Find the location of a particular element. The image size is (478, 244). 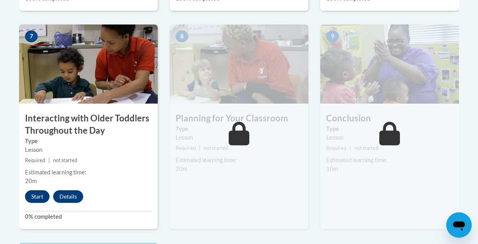

h3: Planning for Your Classroom is located at coordinates (239, 118).